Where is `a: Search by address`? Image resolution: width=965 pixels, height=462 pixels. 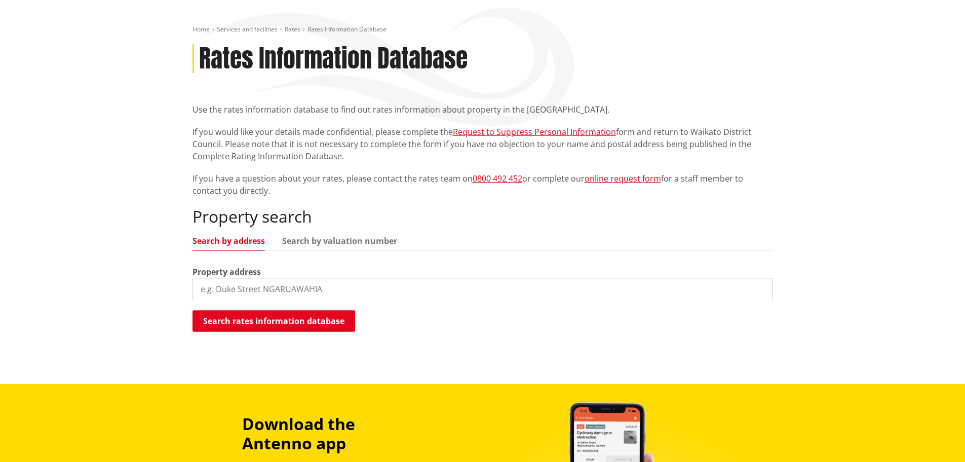 a: Search by address is located at coordinates (229, 241).